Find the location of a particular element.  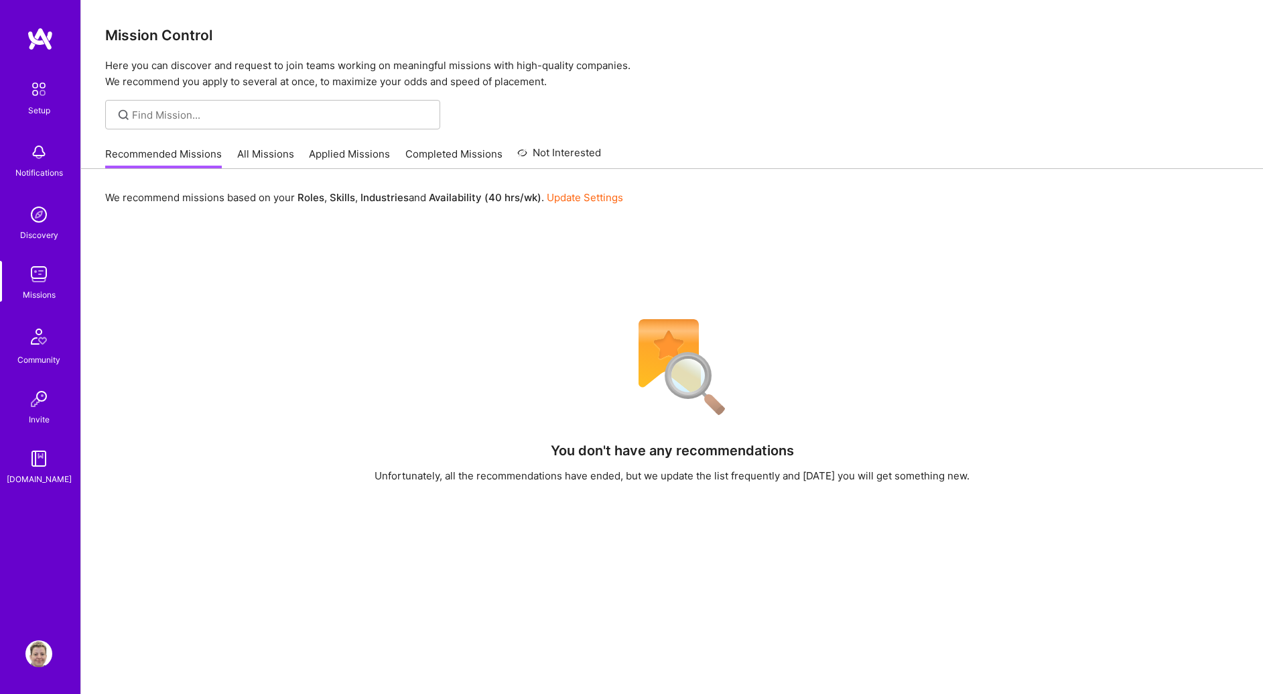

a: Not Interested is located at coordinates (559, 157).